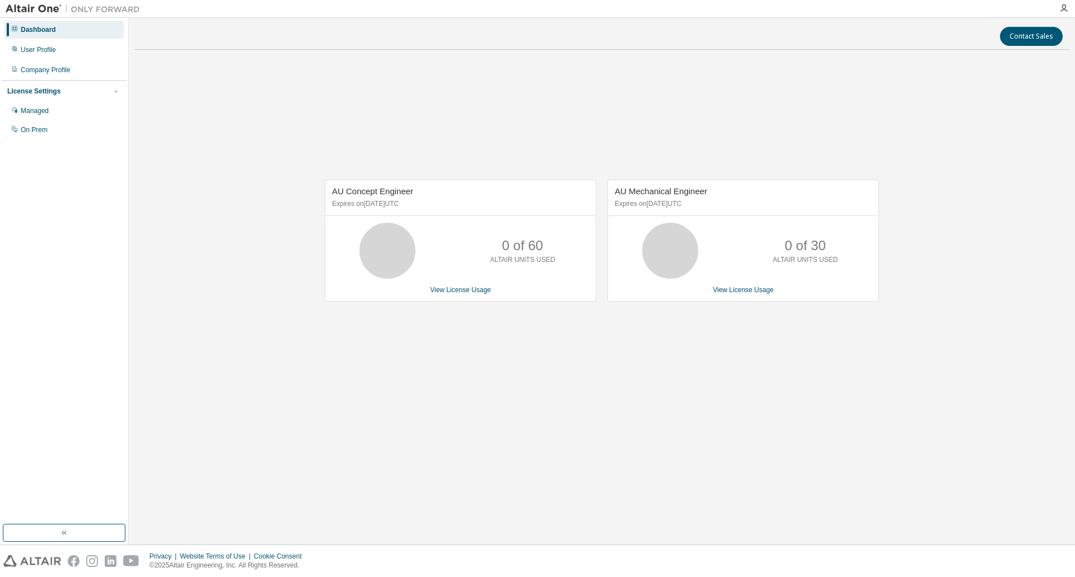 This screenshot has width=1075, height=577. I want to click on span: AU Concept Engineer, so click(372, 191).